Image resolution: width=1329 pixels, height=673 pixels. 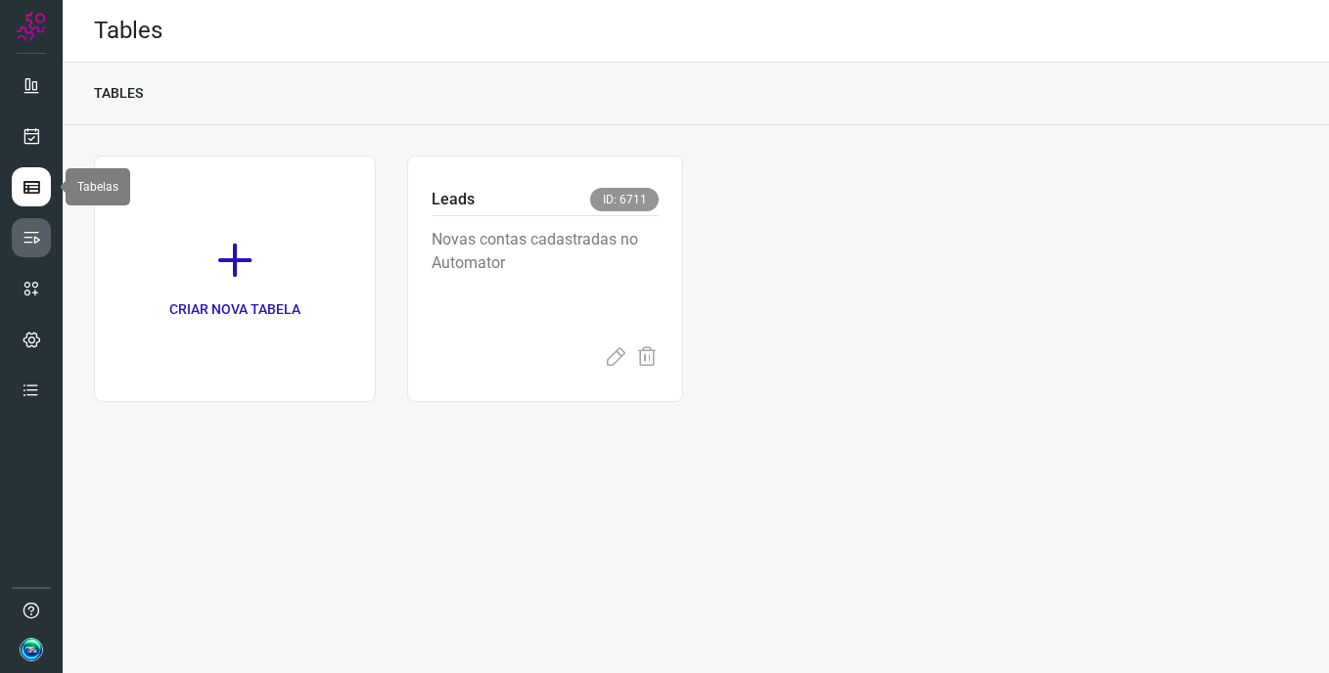 What do you see at coordinates (98, 187) in the screenshot?
I see `span: Tabelas` at bounding box center [98, 187].